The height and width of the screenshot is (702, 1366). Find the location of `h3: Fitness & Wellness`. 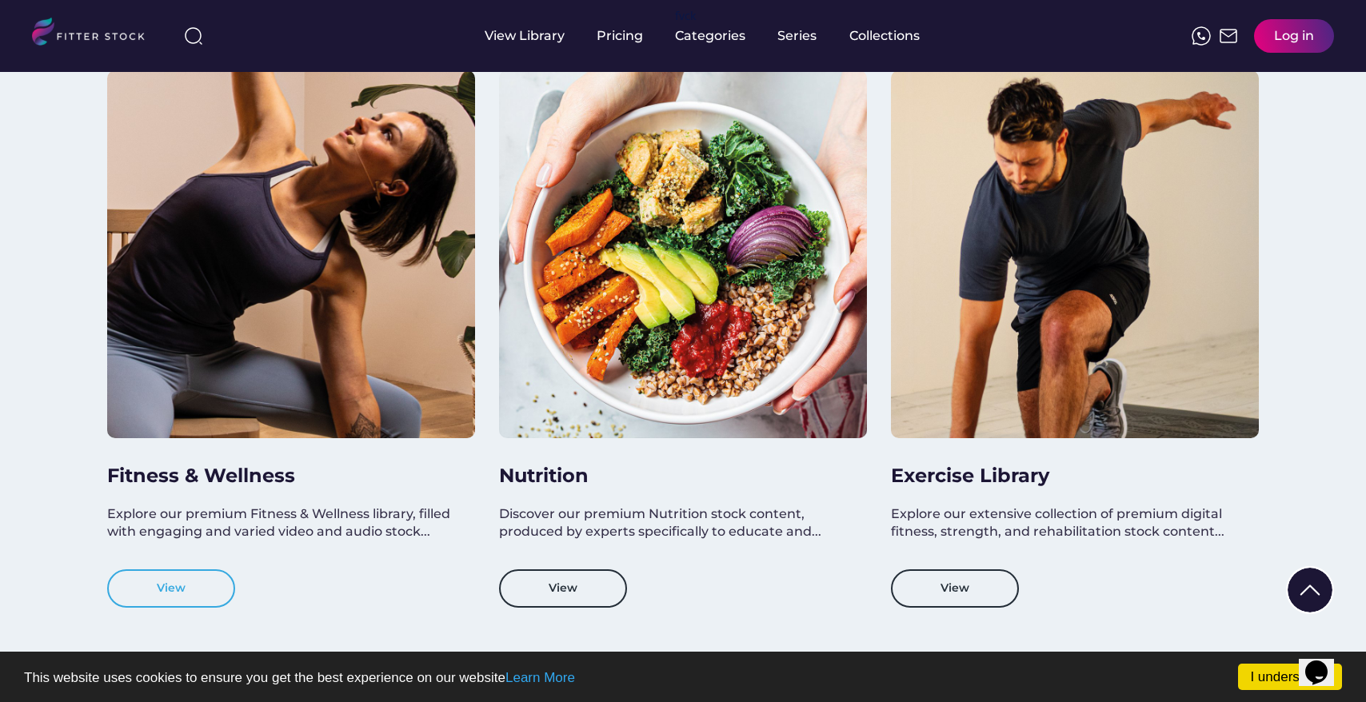

h3: Fitness & Wellness is located at coordinates (283, 476).